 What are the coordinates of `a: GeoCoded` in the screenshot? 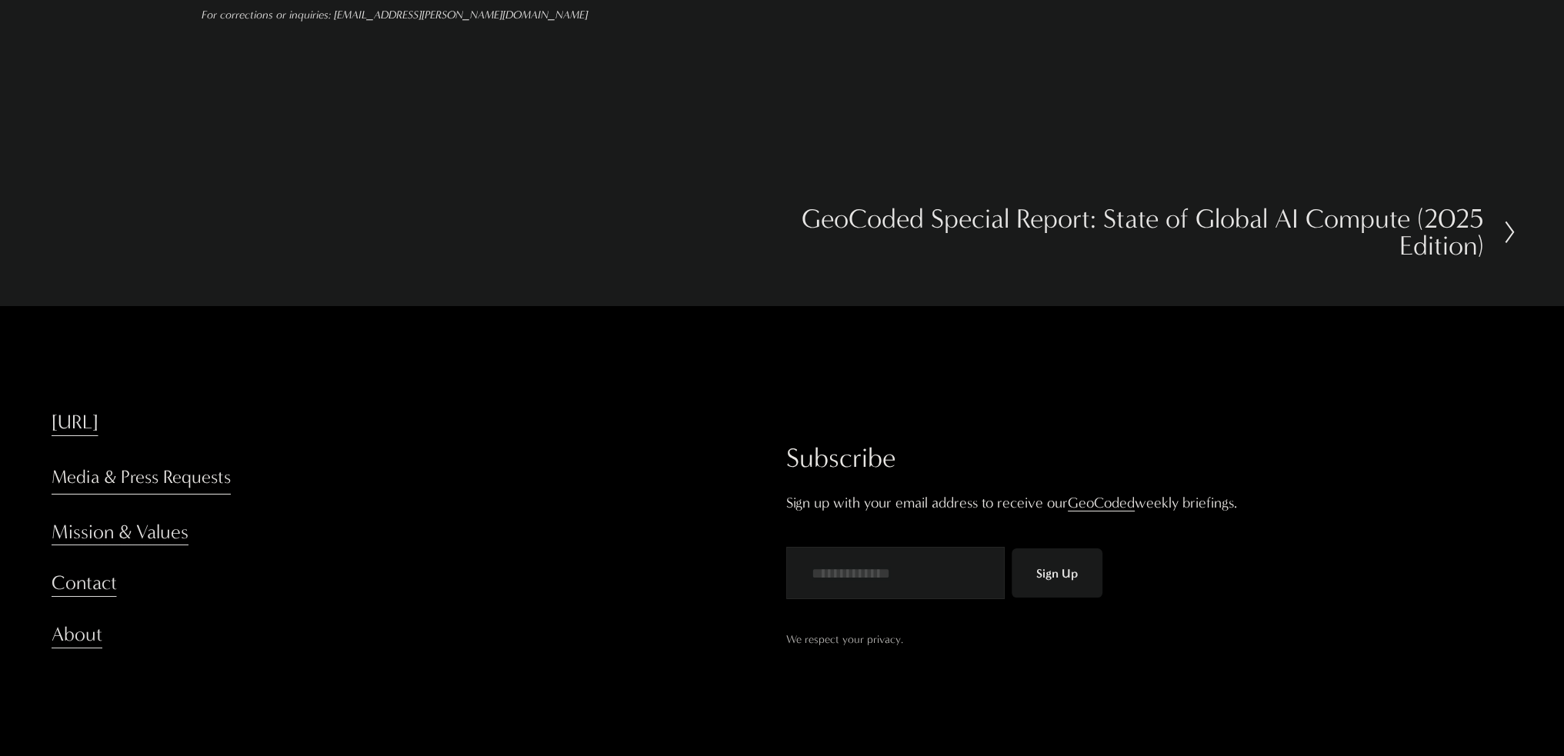 It's located at (1101, 503).